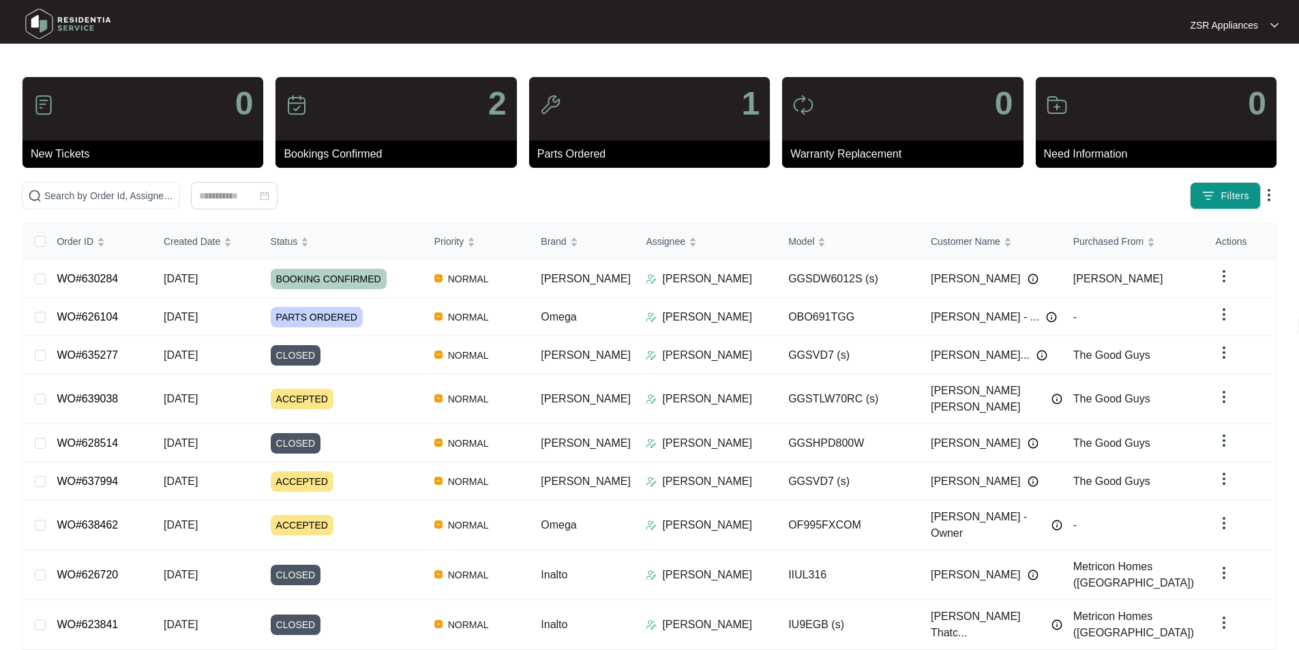  Describe the element at coordinates (1240, 241) in the screenshot. I see `th: Actions` at that location.